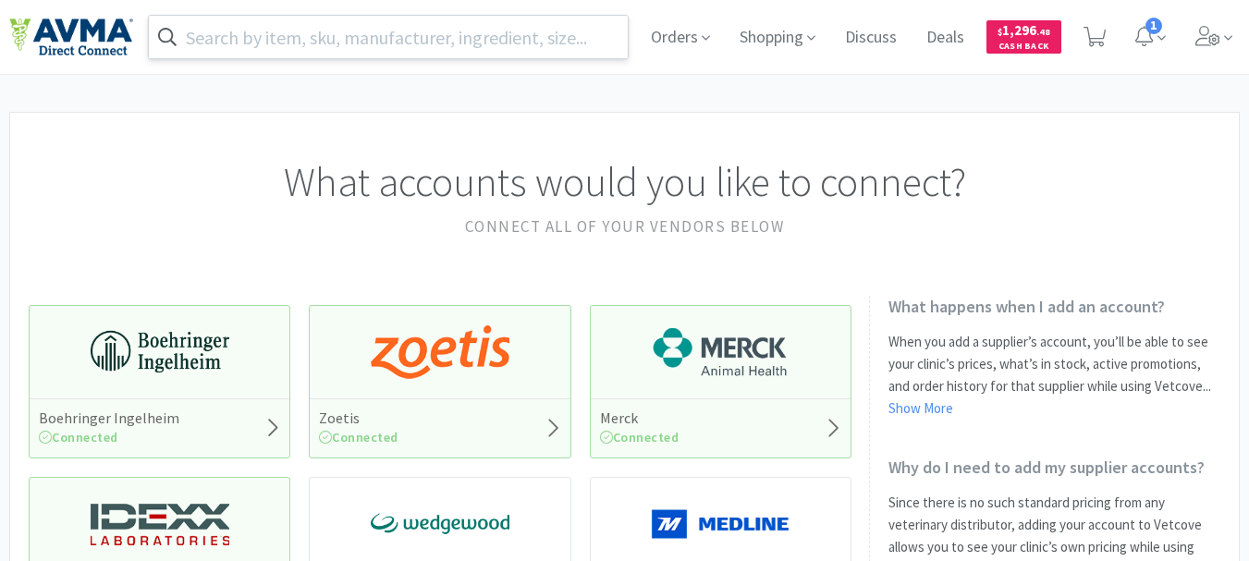 The image size is (1249, 561). Describe the element at coordinates (71, 37) in the screenshot. I see `img: e4e33dab9f054f5782a47901c742baa9_102.png` at that location.